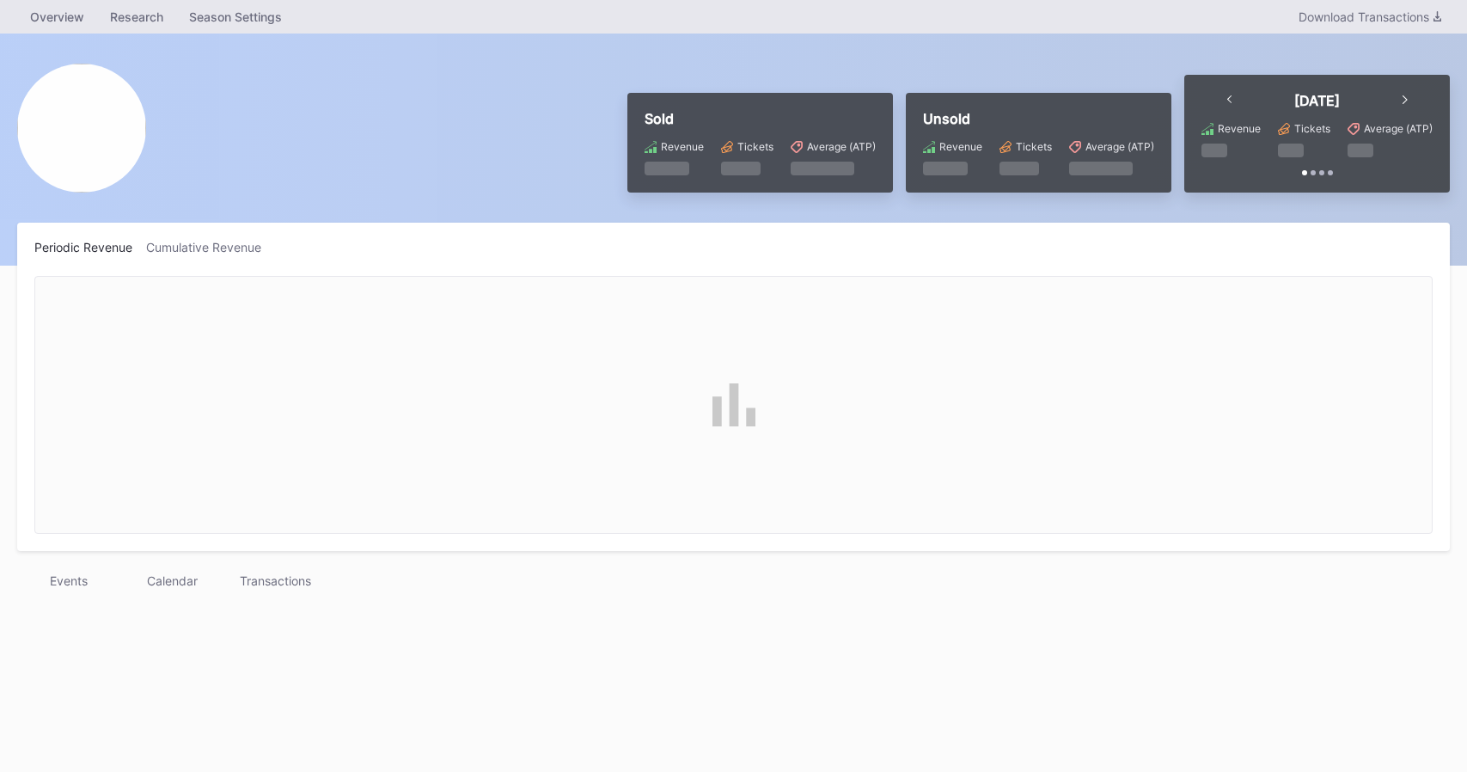  Describe the element at coordinates (760, 119) in the screenshot. I see `div: Sold` at that location.